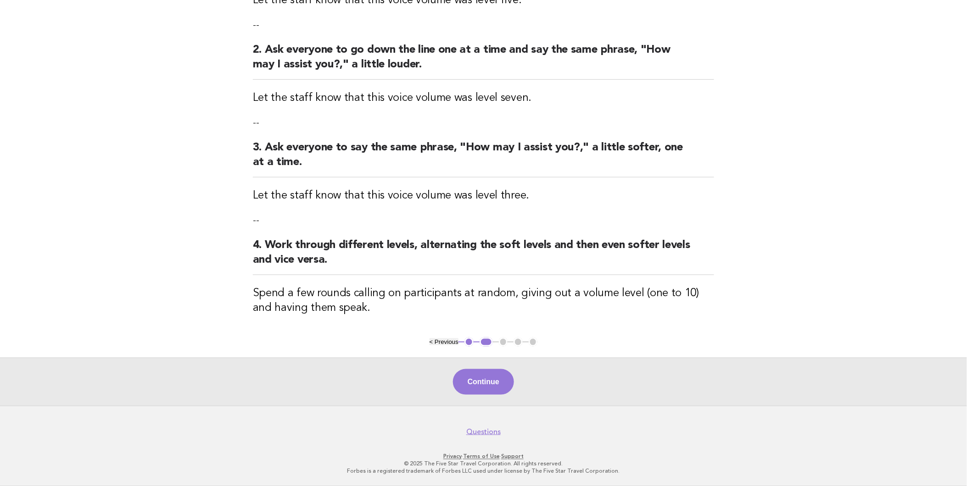 The width and height of the screenshot is (967, 486). Describe the element at coordinates (483, 432) in the screenshot. I see `a: Questions` at that location.